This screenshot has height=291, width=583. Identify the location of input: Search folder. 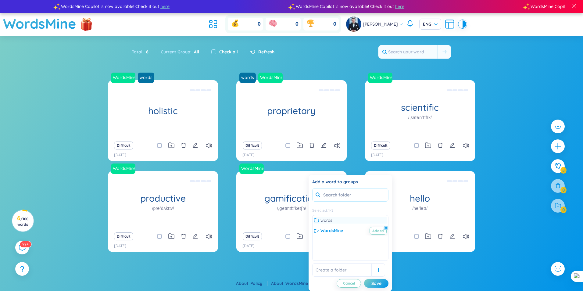
(350, 195).